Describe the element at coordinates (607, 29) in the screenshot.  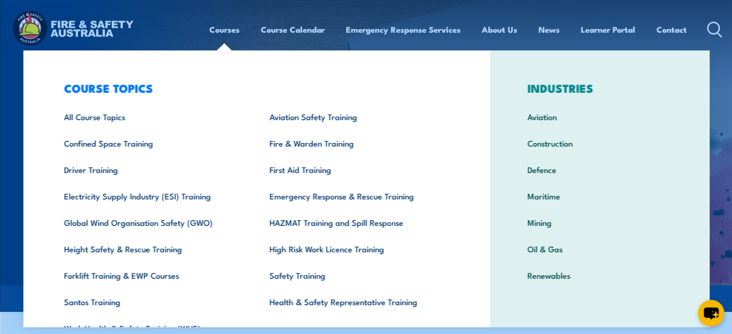
I see `a: Learner Portal` at that location.